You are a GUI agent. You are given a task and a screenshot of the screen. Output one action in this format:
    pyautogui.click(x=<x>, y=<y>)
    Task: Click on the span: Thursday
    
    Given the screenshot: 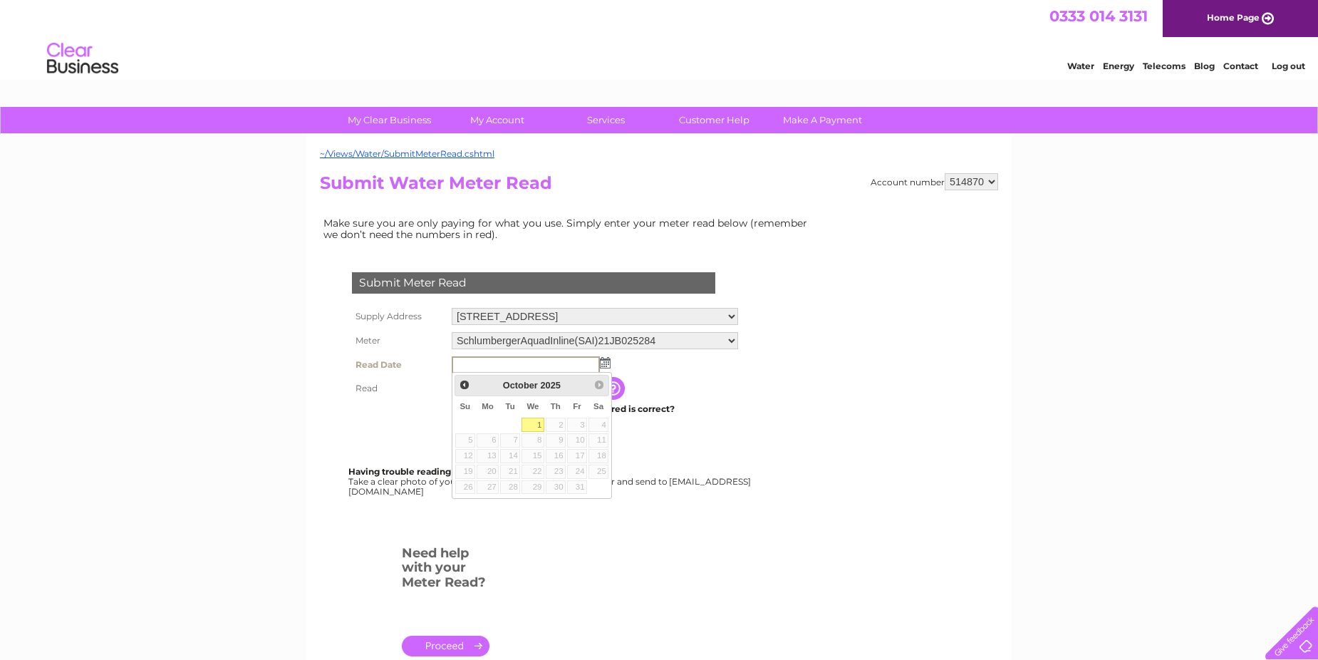 What is the action you would take?
    pyautogui.click(x=556, y=406)
    